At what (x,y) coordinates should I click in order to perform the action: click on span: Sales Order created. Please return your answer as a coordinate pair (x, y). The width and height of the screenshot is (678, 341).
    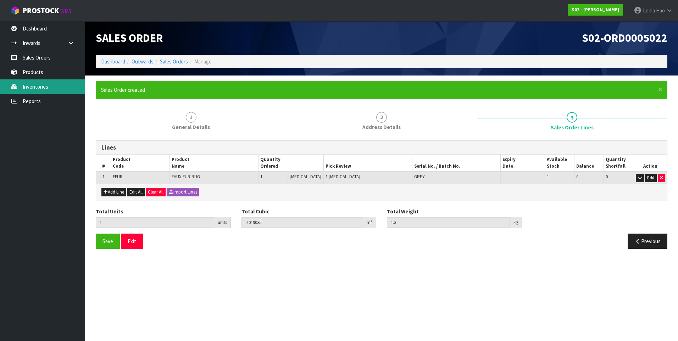
    Looking at the image, I should click on (123, 90).